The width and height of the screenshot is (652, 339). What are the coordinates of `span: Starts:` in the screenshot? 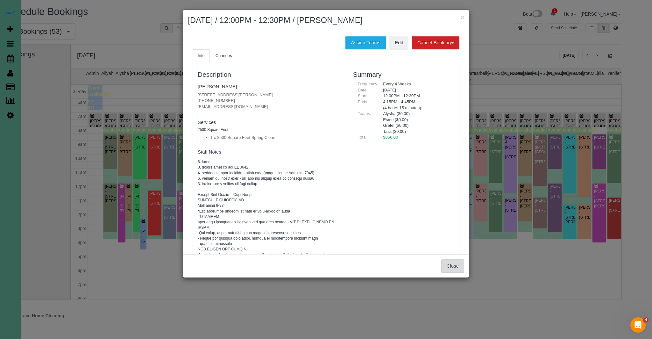 It's located at (364, 96).